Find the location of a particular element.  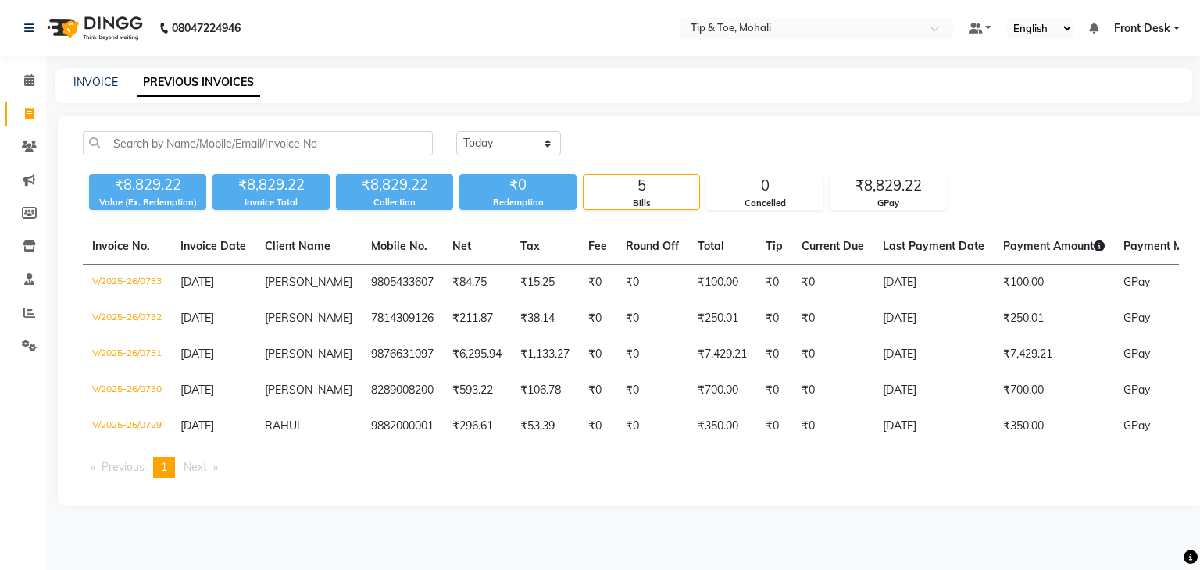

span: Current Due is located at coordinates (833, 246).